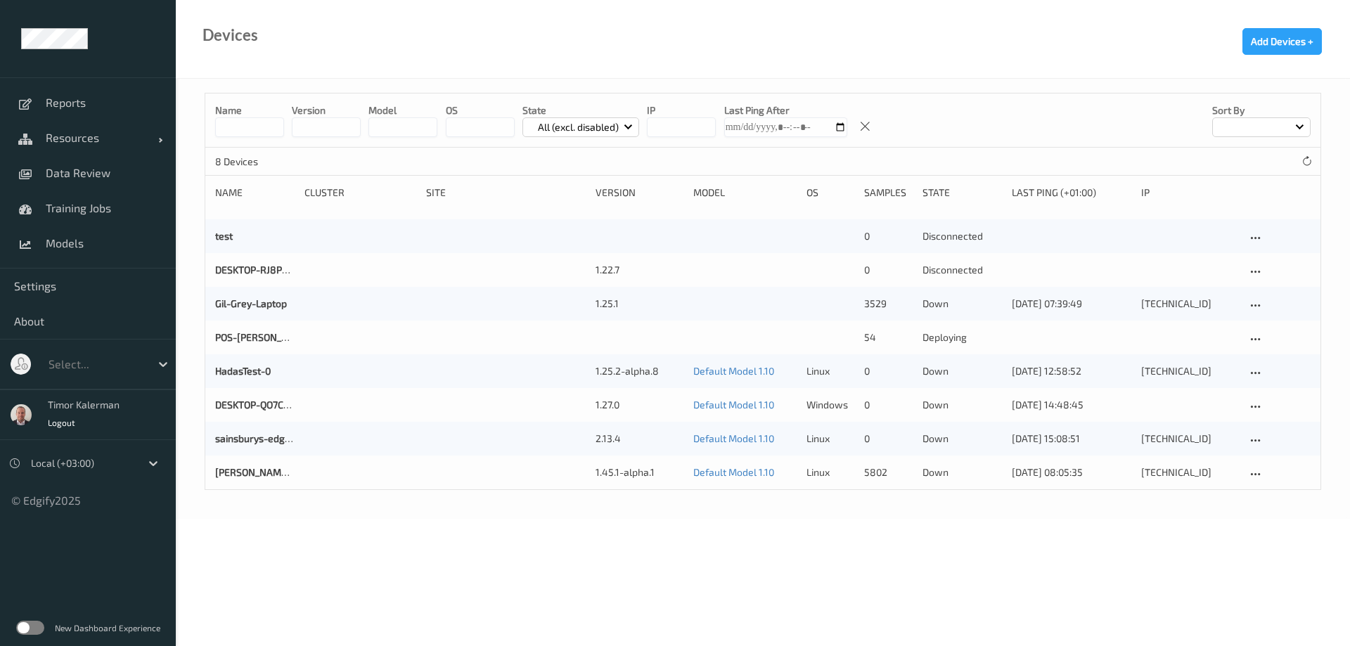 The width and height of the screenshot is (1350, 646). I want to click on div: ip, so click(1189, 193).